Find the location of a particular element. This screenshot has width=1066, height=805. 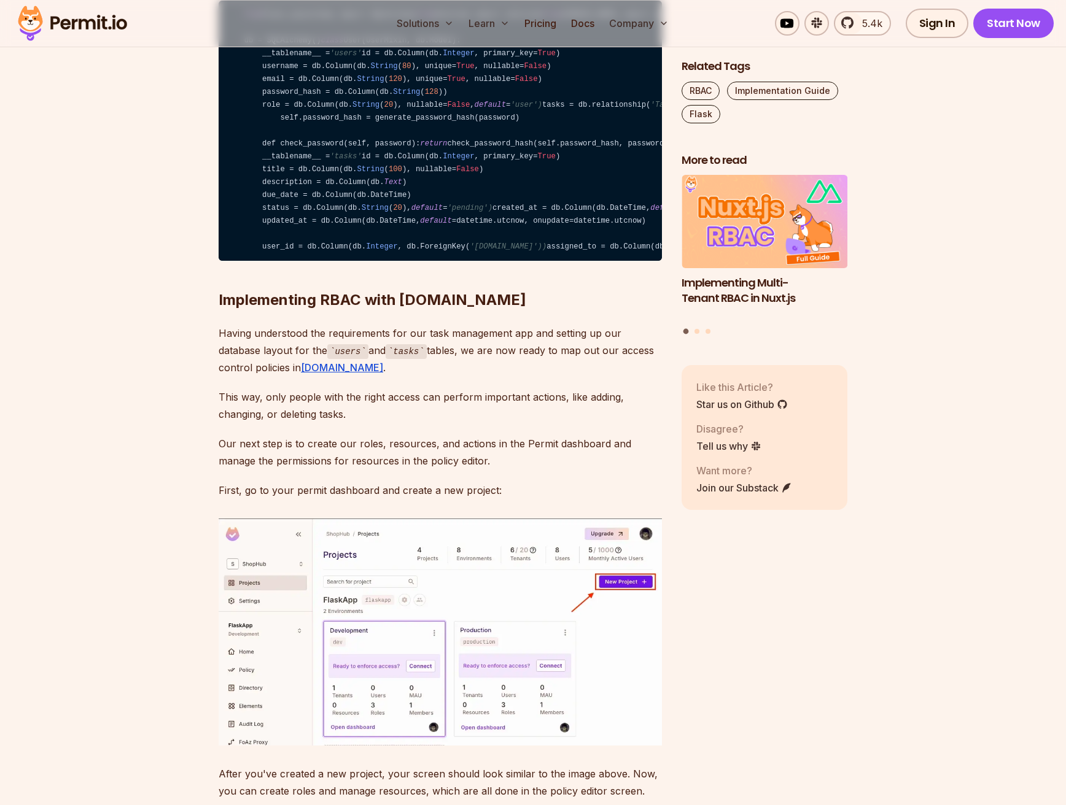

p: Like this Article? is located at coordinates (742, 387).